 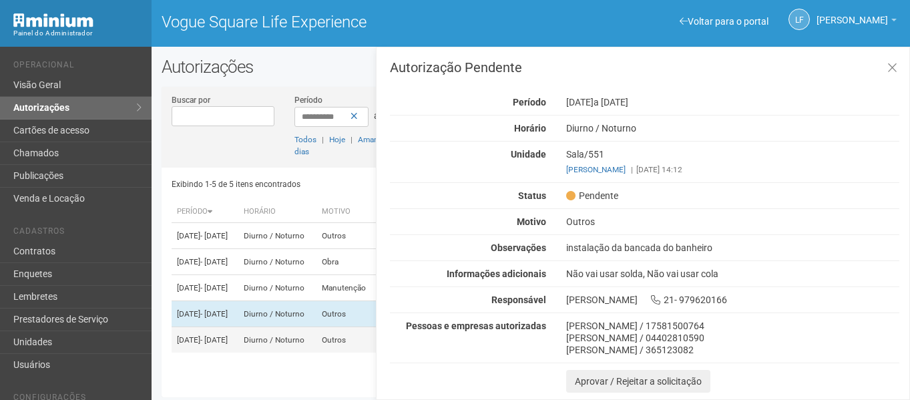 I want to click on h1: Vogue Square Life Experience, so click(x=341, y=22).